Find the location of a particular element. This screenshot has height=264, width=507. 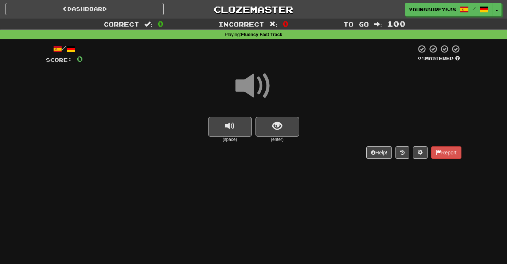

button: Help! is located at coordinates (379, 153).